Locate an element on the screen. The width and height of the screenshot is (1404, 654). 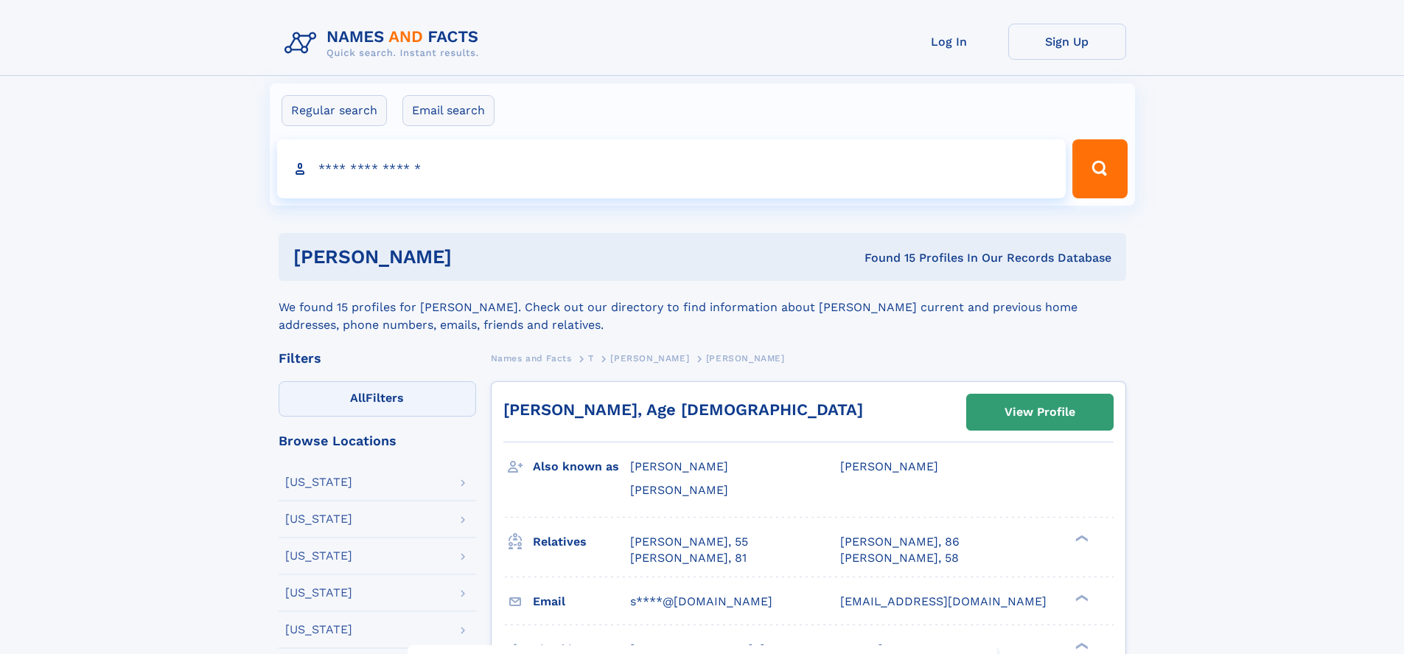
a: Sign Up is located at coordinates (1067, 41).